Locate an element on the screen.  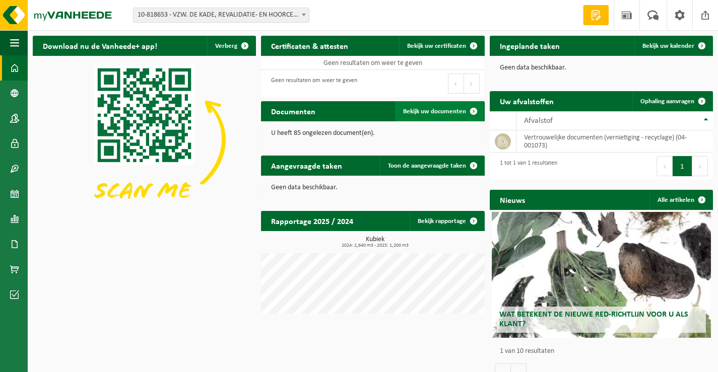
h2: Documenten is located at coordinates (293, 111).